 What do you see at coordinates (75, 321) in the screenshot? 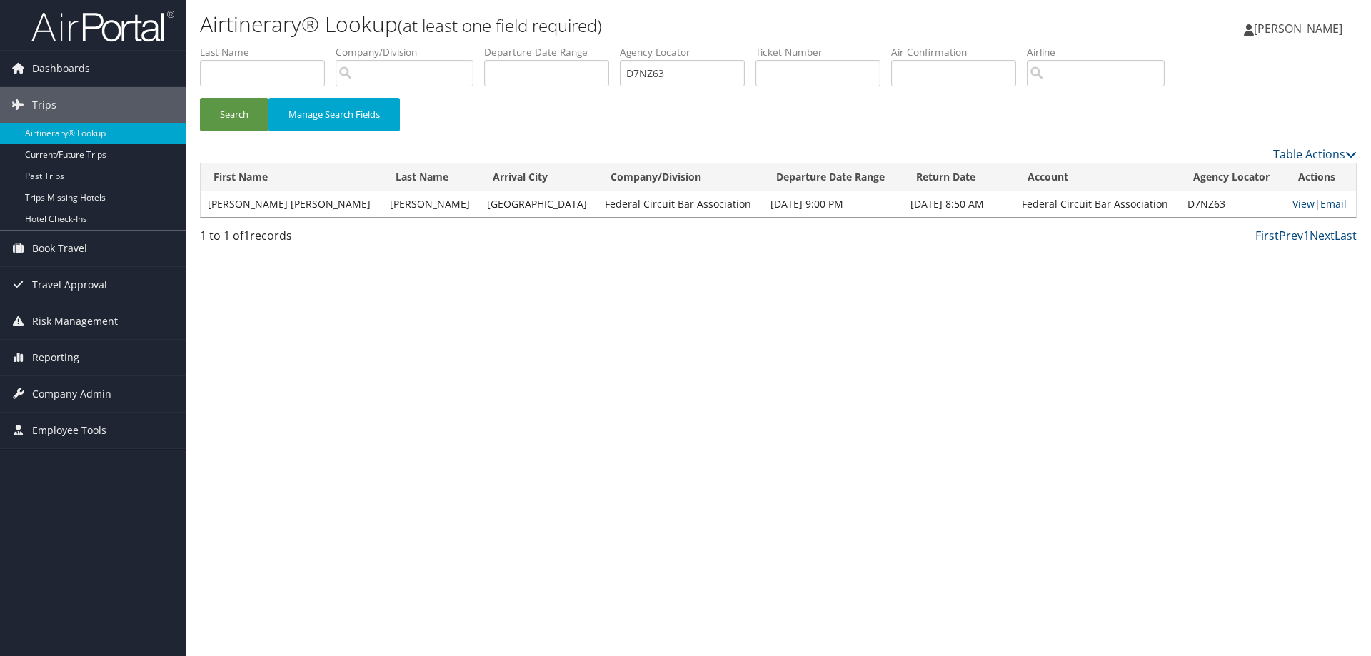
I see `span: Risk Management` at bounding box center [75, 321].